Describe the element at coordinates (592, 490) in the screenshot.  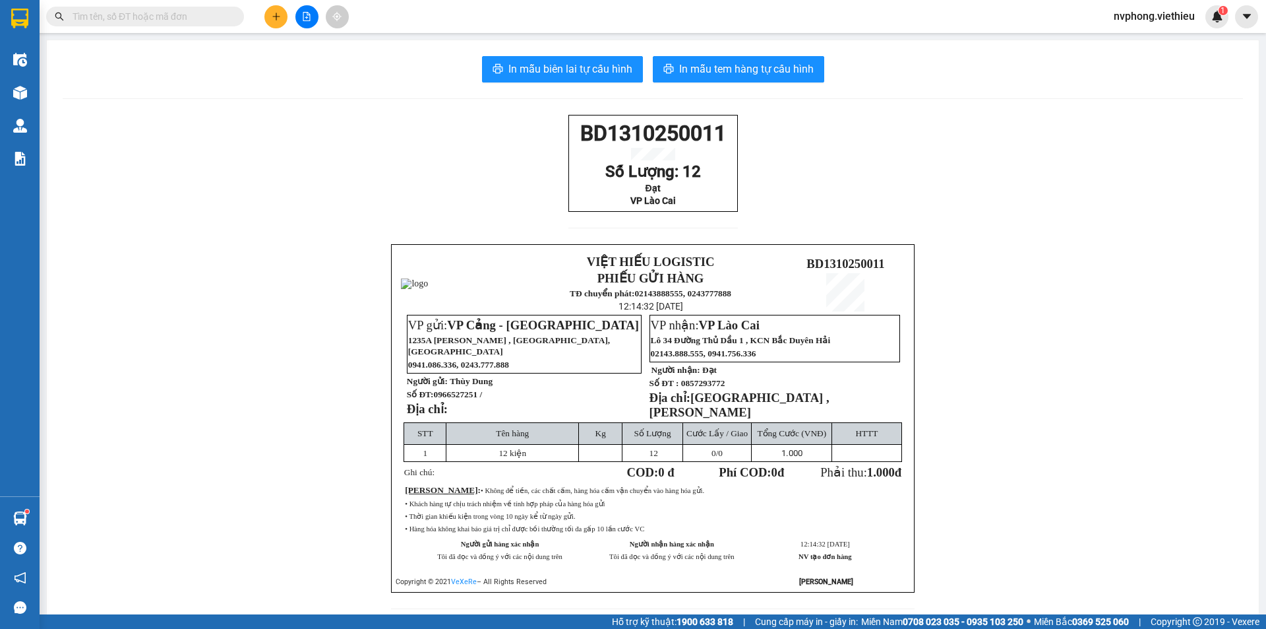
I see `span: • Không để tiền, các chất cấm, hàng hóa cấm vận chuyển vào hàng hóa gửi.` at that location.